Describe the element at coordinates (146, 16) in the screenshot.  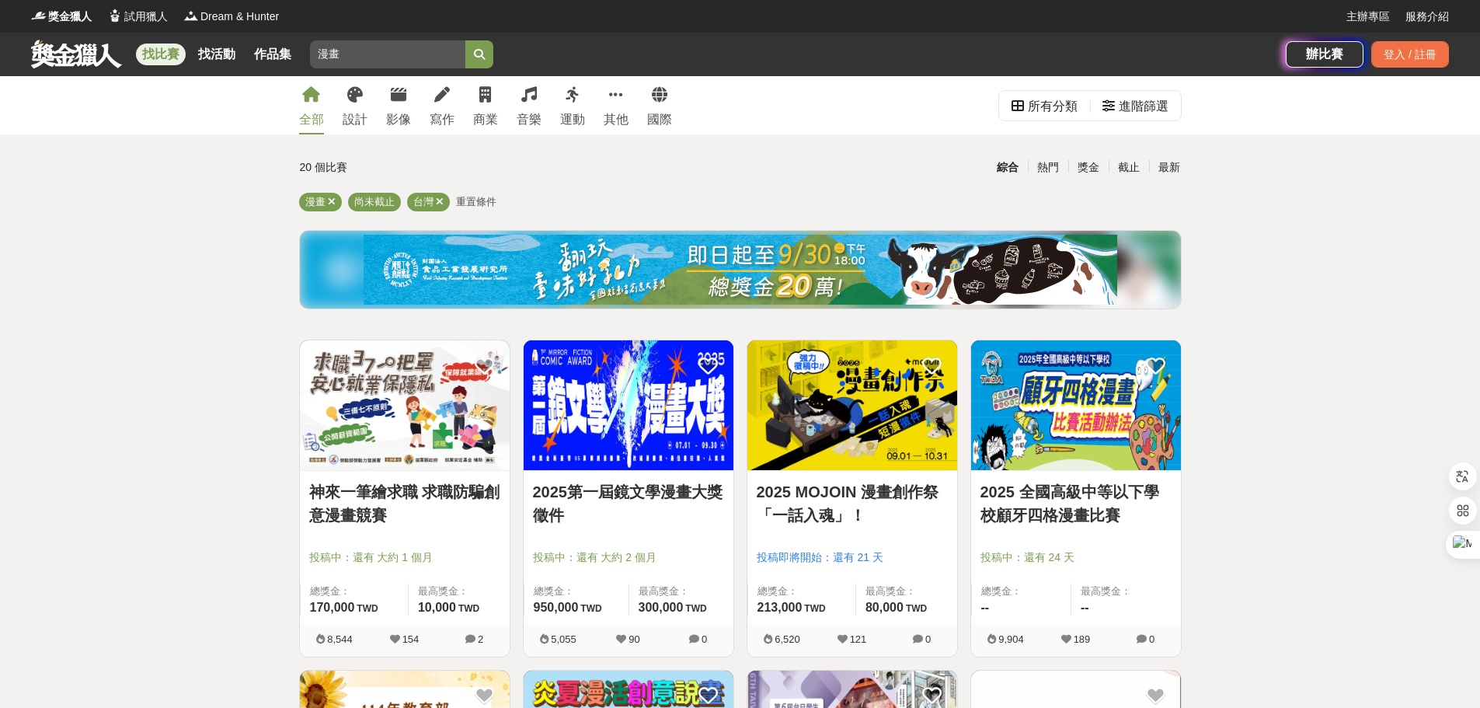
I see `span: 試用獵人` at that location.